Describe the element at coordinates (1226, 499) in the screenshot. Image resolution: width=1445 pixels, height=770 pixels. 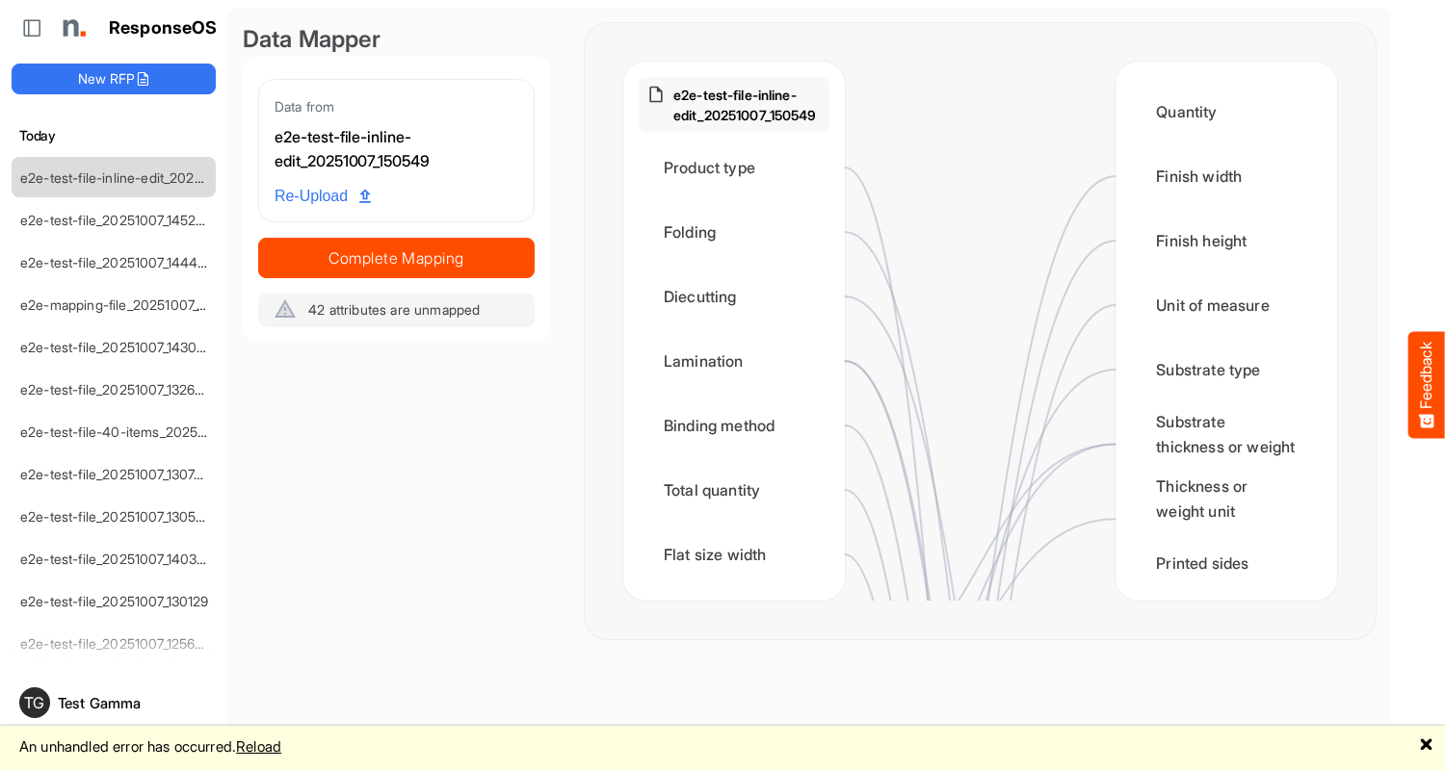
I see `div: Thickness or weight unit` at that location.